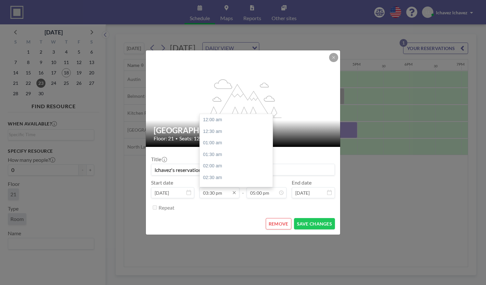  Describe the element at coordinates (238, 120) in the screenshot. I see `div: 12:00 am` at that location.